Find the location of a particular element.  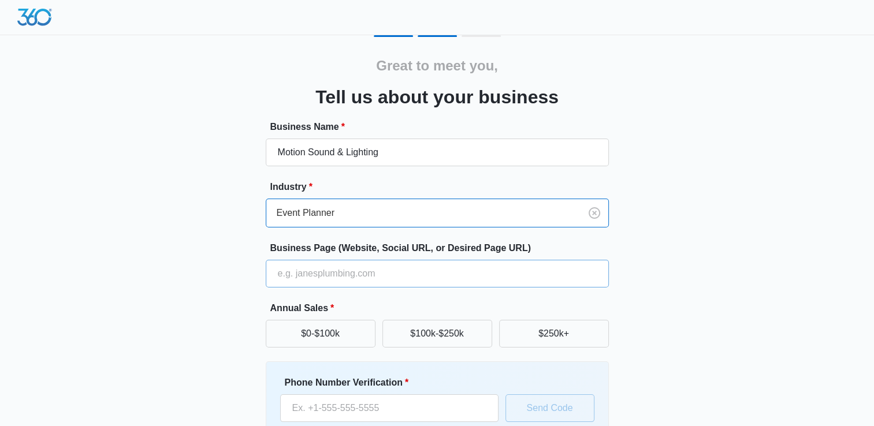

h3: Tell us about your business is located at coordinates (437, 97).